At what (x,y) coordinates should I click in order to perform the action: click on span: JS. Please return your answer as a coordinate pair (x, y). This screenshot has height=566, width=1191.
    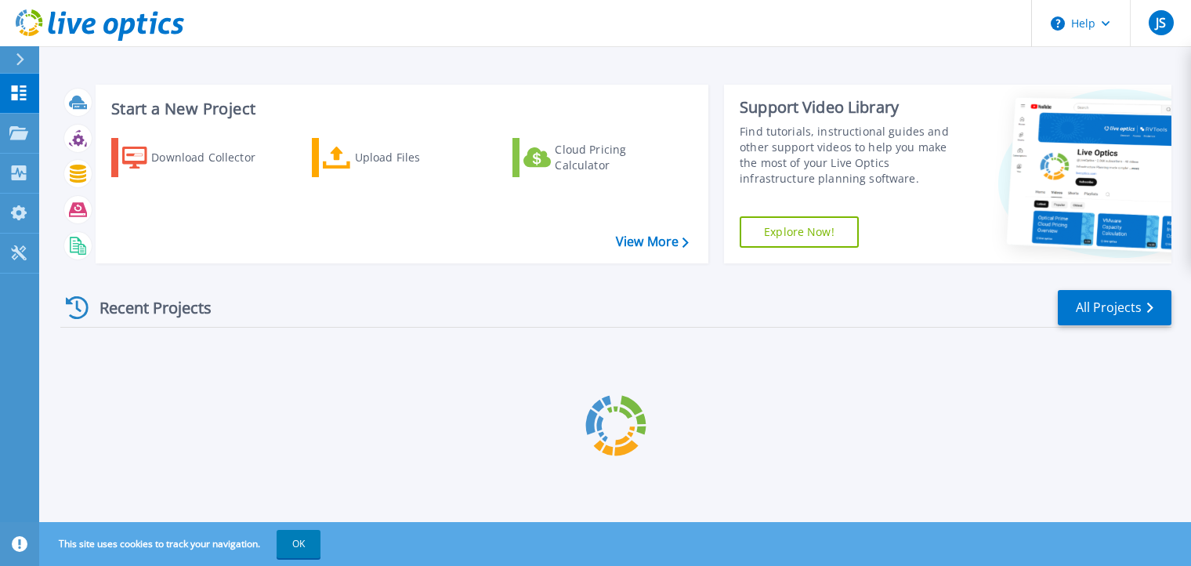
    Looking at the image, I should click on (1161, 23).